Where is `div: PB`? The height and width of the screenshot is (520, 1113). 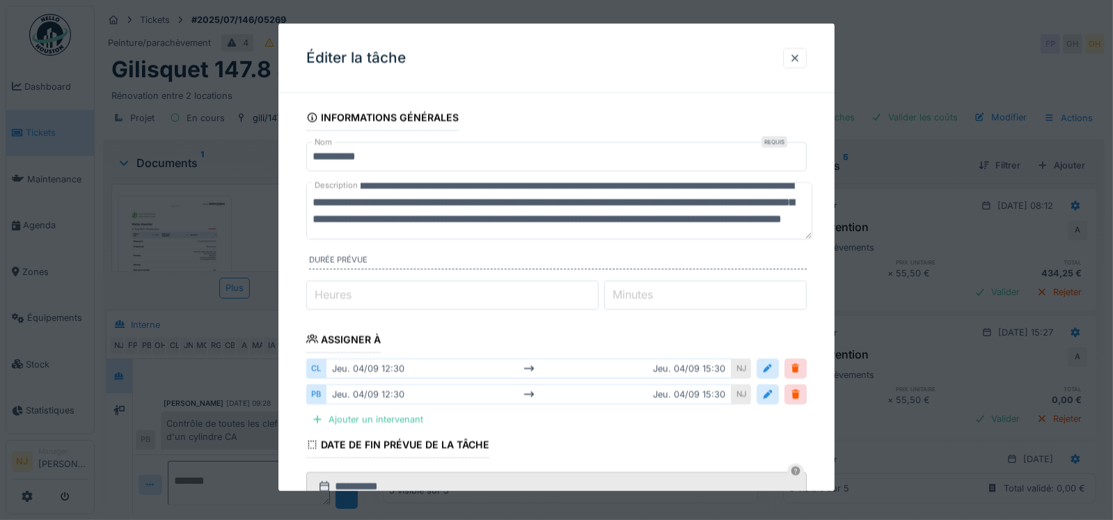 div: PB is located at coordinates (316, 394).